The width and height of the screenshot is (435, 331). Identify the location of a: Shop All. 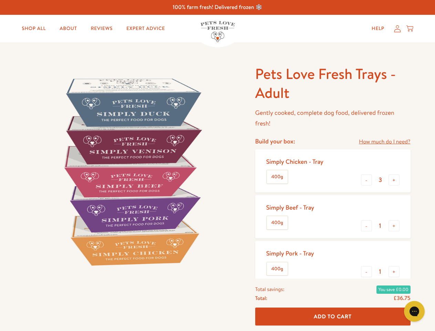
(34, 29).